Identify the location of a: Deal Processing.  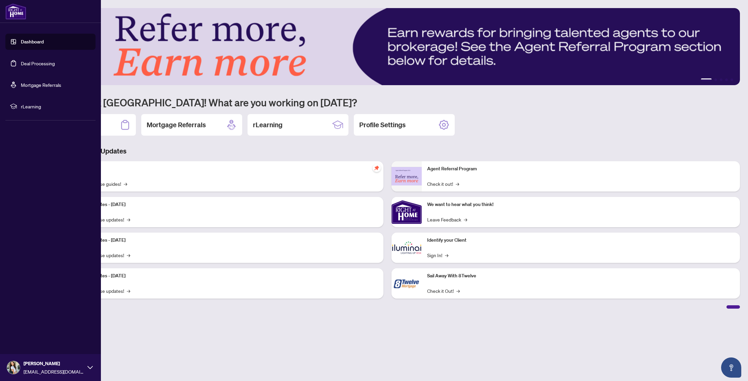
(38, 63).